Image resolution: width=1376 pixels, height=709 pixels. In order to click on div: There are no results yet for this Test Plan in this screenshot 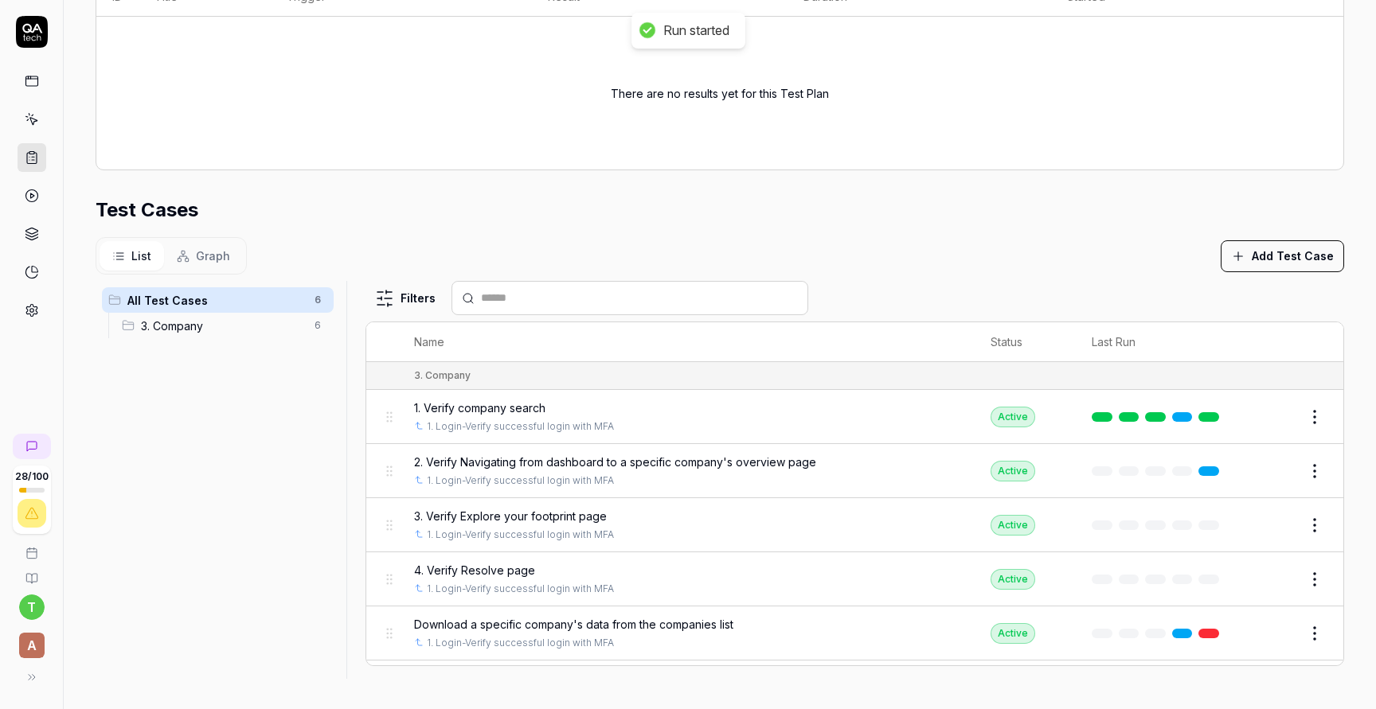, I will do `click(720, 93)`.